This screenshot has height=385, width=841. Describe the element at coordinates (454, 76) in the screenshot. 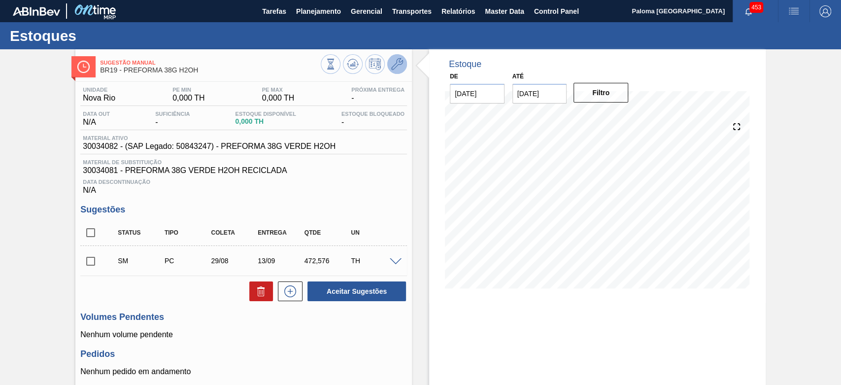

I see `label: De` at that location.